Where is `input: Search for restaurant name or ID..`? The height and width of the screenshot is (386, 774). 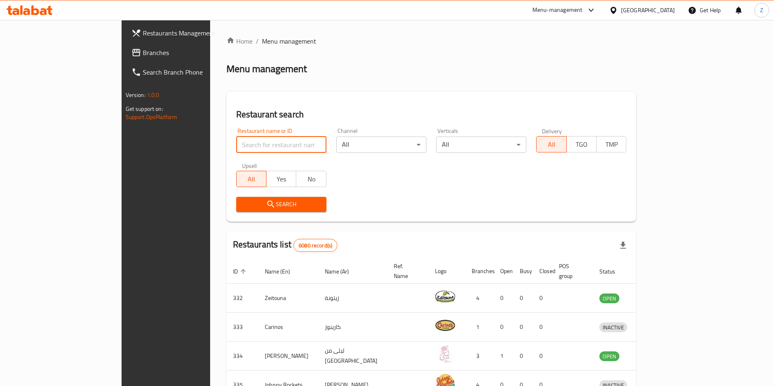 input: Search for restaurant name or ID.. is located at coordinates (281, 145).